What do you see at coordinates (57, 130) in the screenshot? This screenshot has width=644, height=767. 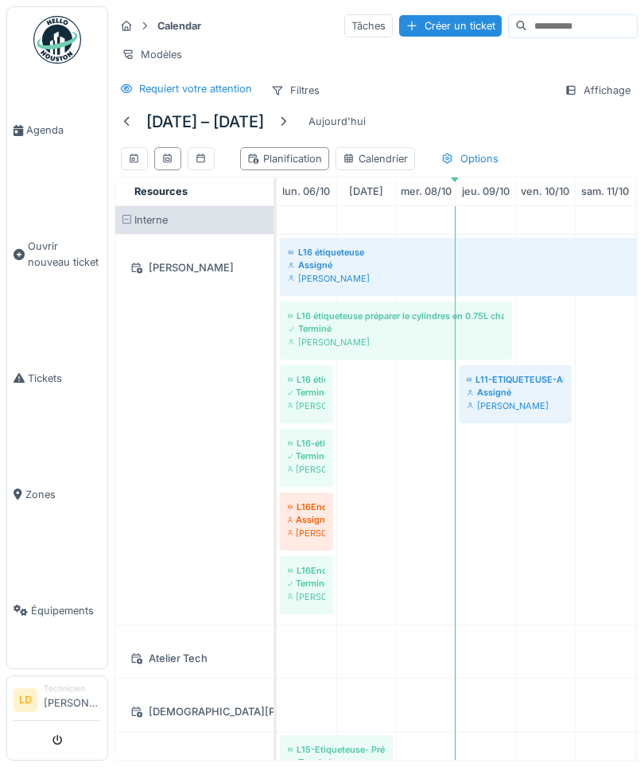 I see `a: Agenda` at bounding box center [57, 130].